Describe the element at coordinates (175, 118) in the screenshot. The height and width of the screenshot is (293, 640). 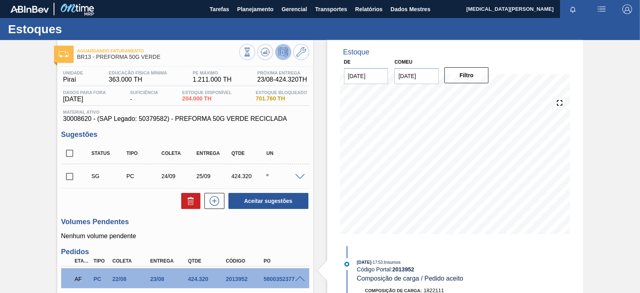
I see `font: 30008620 - (SAP Legado: 50379582) - PREFORMA 50G VERDE RECICLADA` at that location.